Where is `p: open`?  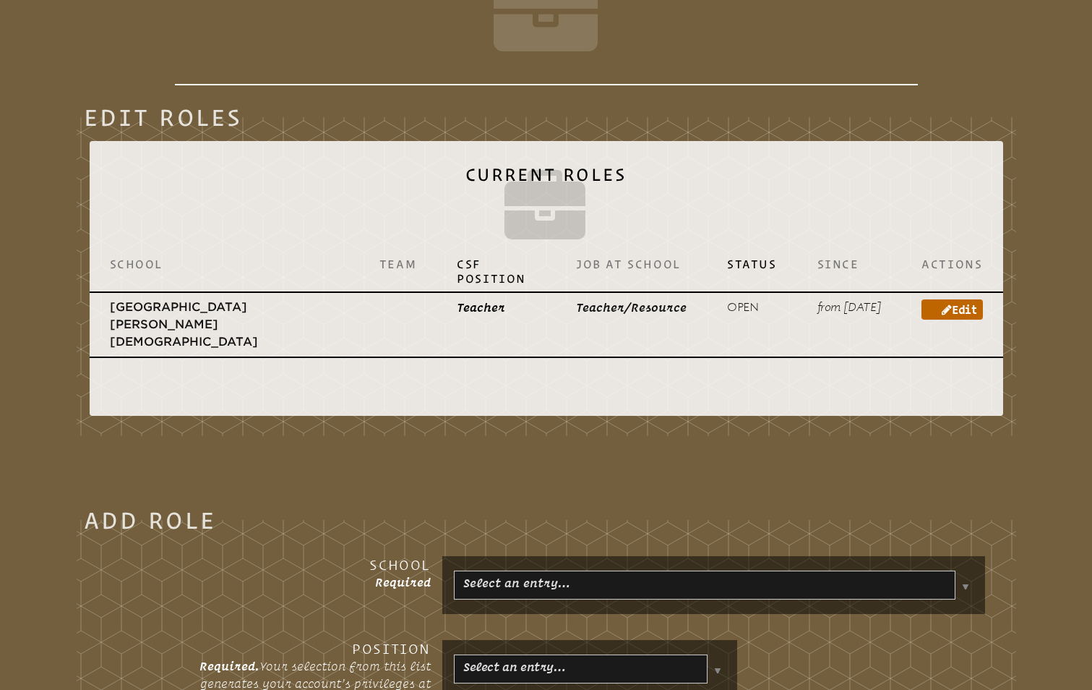 p: open is located at coordinates (752, 307).